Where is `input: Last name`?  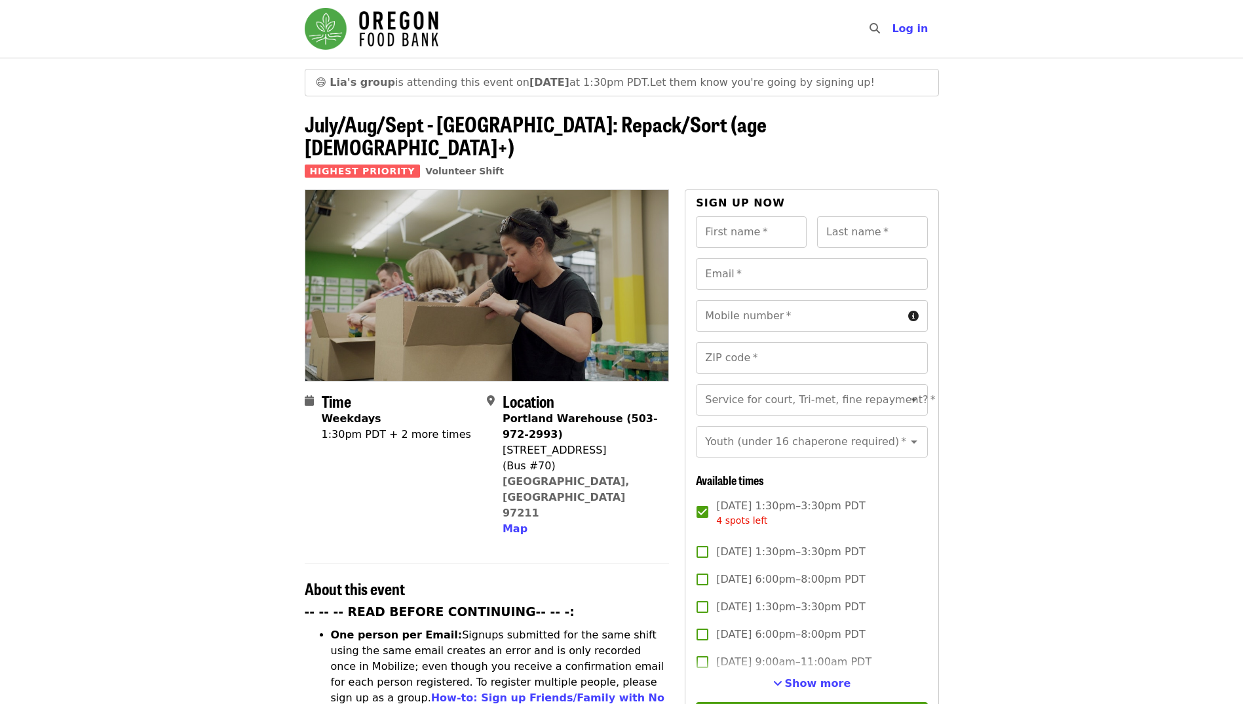 input: Last name is located at coordinates (872, 232).